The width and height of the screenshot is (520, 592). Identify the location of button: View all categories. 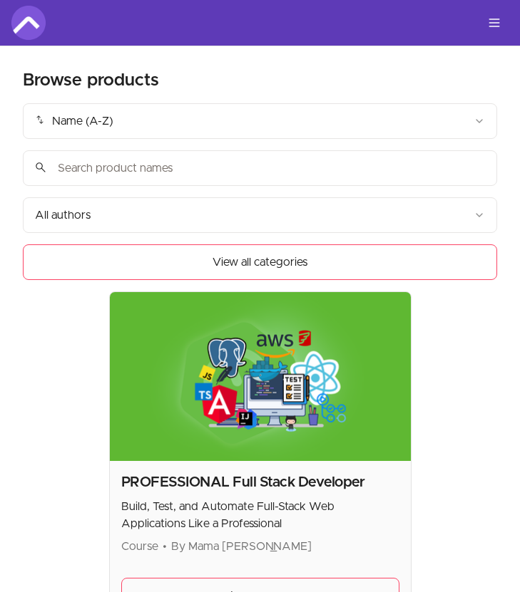
(259, 262).